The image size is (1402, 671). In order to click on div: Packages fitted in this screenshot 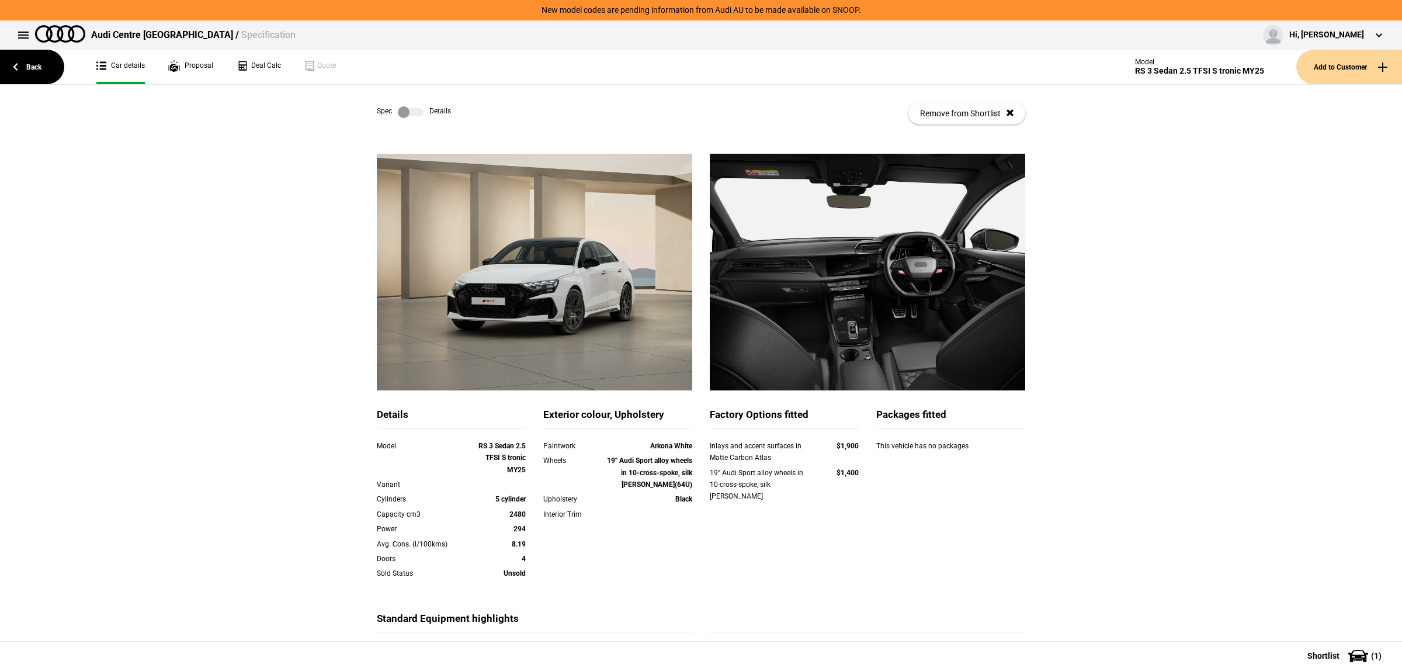, I will do `click(951, 418)`.